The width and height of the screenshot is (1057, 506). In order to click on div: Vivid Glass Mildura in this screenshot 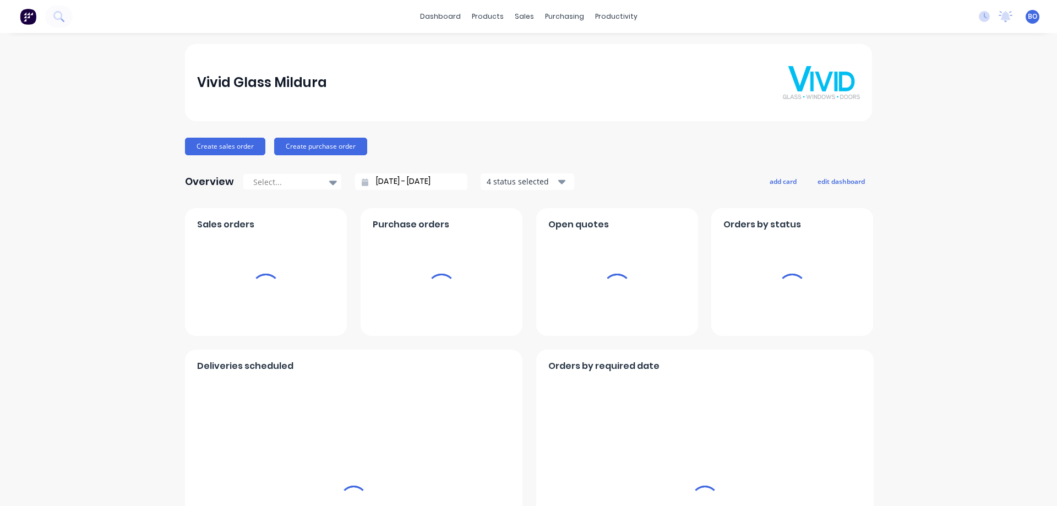, I will do `click(262, 83)`.